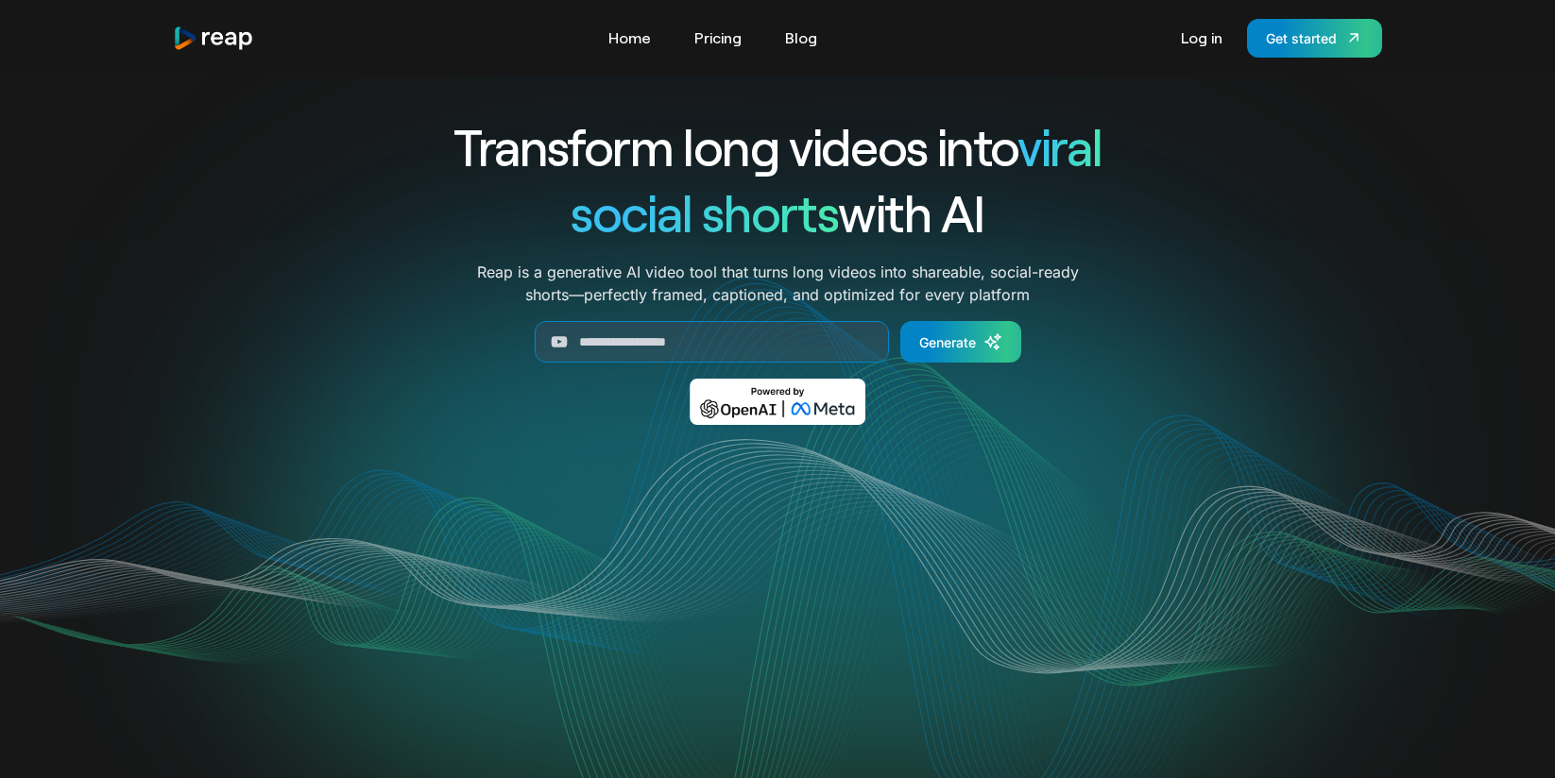  Describe the element at coordinates (777, 283) in the screenshot. I see `p: Reap is a generative AI video tool that turns long videos into shareable, social-ready shorts—per...` at that location.